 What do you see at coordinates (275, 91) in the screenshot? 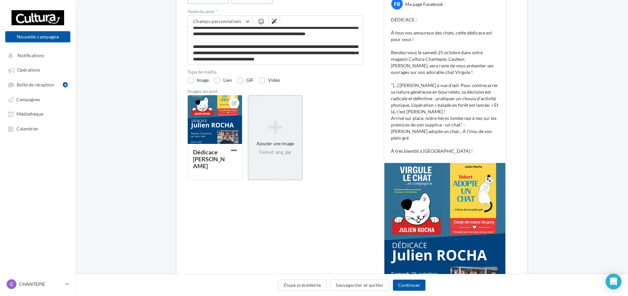
I see `div: Images du post` at bounding box center [275, 91].